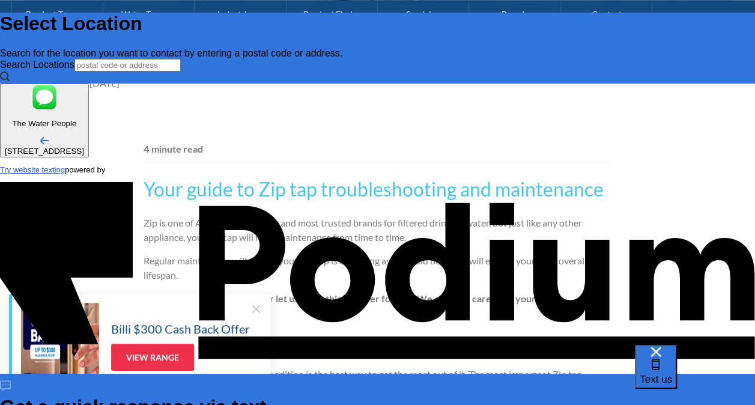  I want to click on span: Text us, so click(21, 34).